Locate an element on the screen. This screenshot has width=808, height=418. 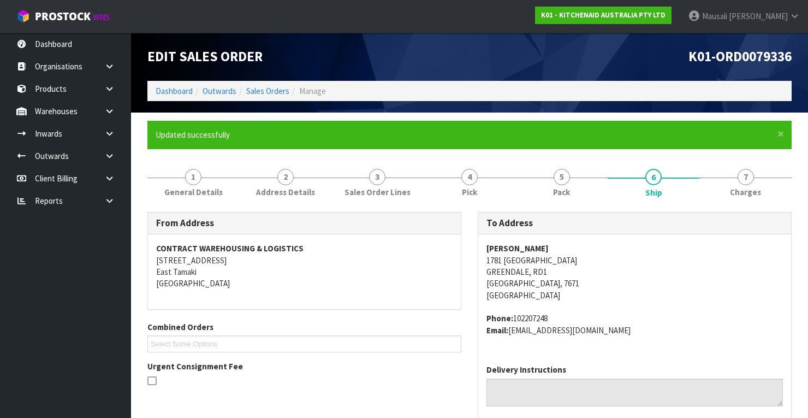
span: ProStock is located at coordinates (63, 16).